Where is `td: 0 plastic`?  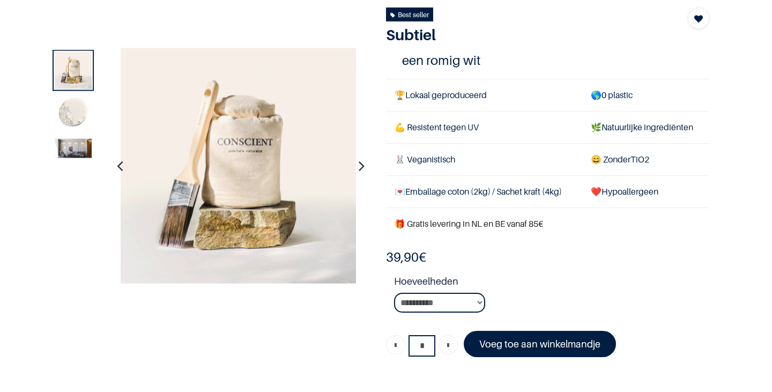 td: 0 plastic is located at coordinates (646, 95).